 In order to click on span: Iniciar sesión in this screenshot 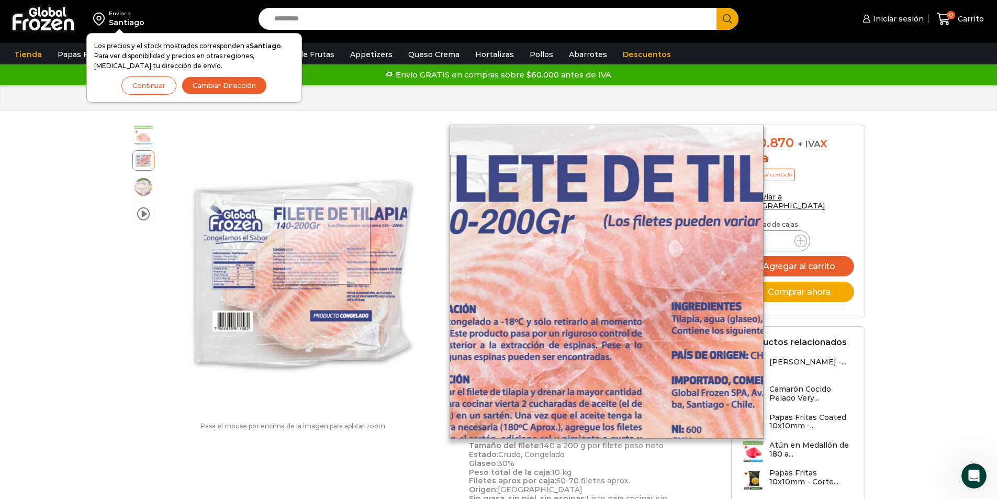, I will do `click(897, 19)`.